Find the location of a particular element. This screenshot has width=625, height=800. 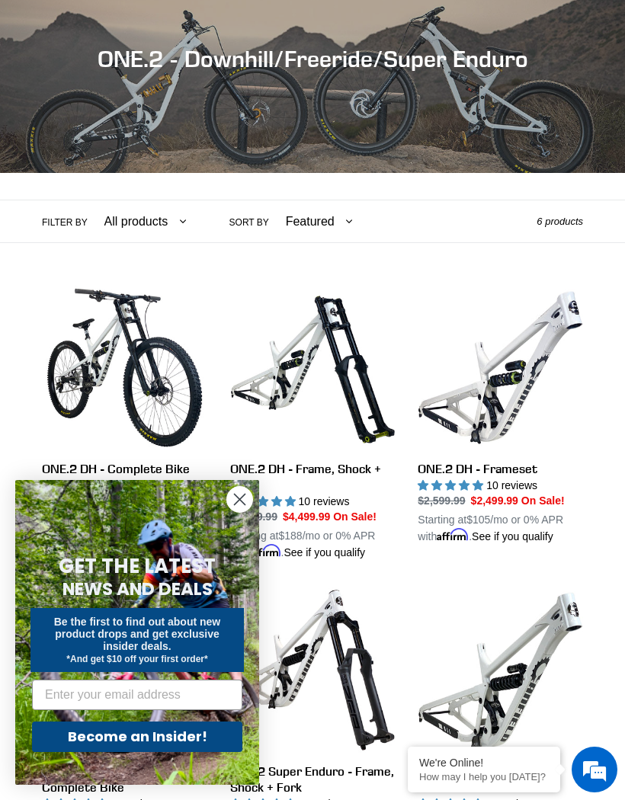

span: *And get $10 off your first order* is located at coordinates (136, 659).